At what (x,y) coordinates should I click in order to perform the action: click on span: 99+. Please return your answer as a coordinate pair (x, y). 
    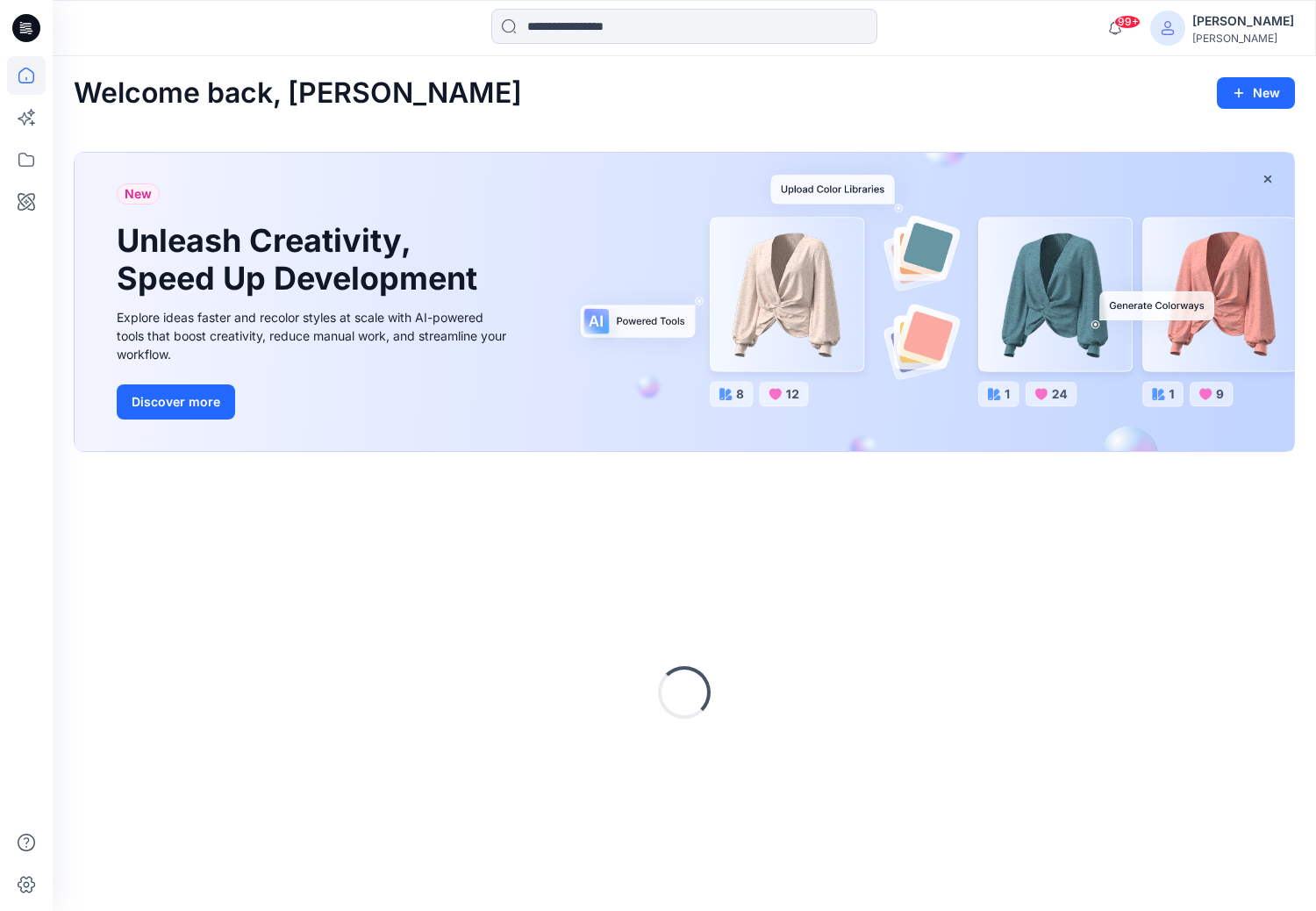
    Looking at the image, I should click on (1127, 22).